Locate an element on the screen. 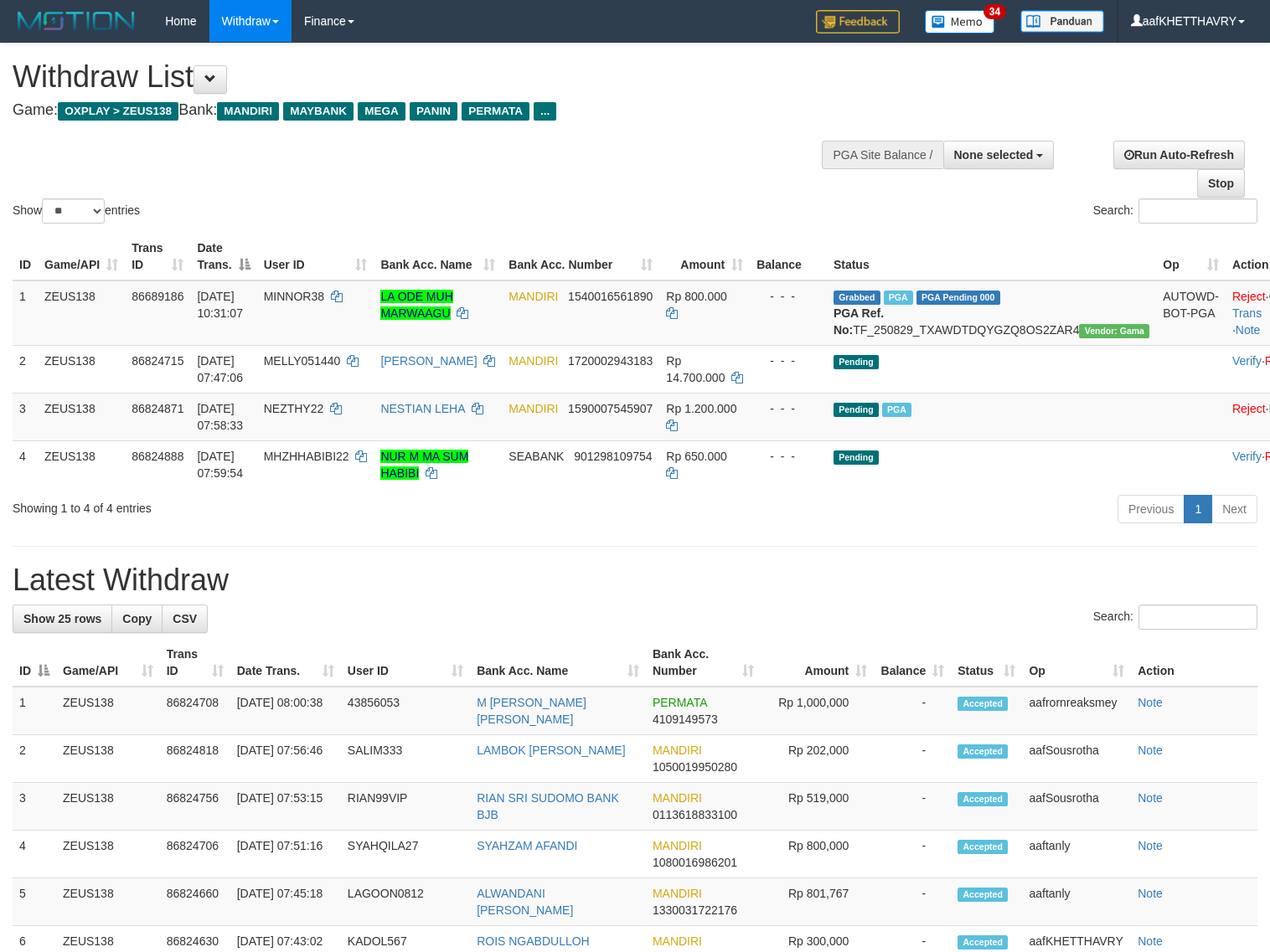 Image resolution: width=1270 pixels, height=952 pixels. span: MINNOR38 is located at coordinates (294, 296).